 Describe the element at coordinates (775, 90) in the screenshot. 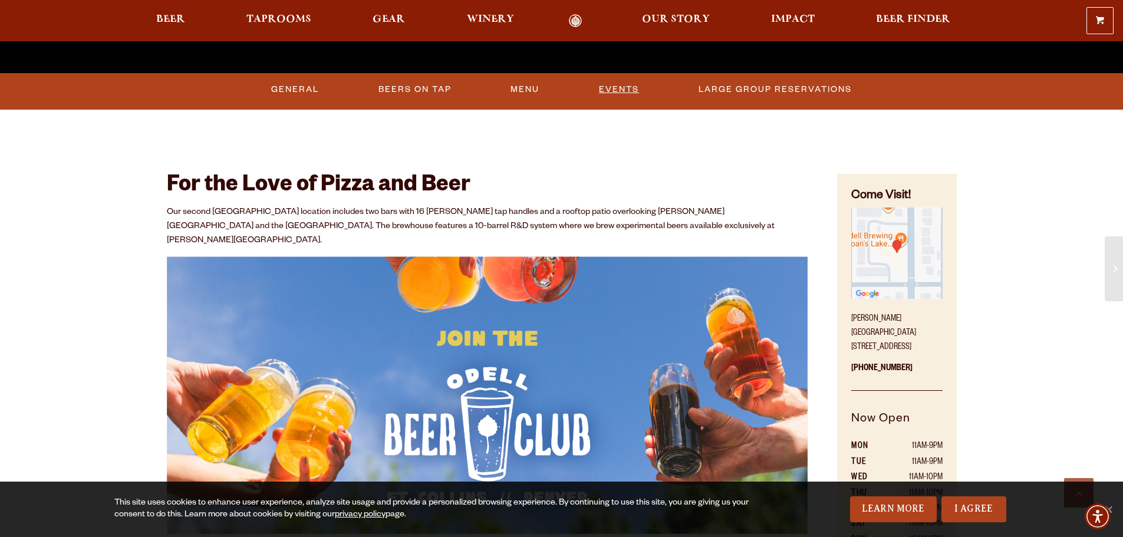

I see `a: Large Group Reservations` at that location.